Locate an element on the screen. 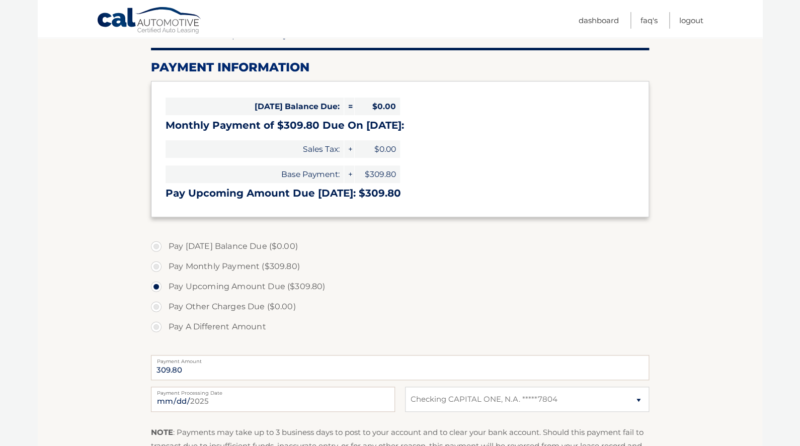  span: Base Payment: is located at coordinates (255, 174).